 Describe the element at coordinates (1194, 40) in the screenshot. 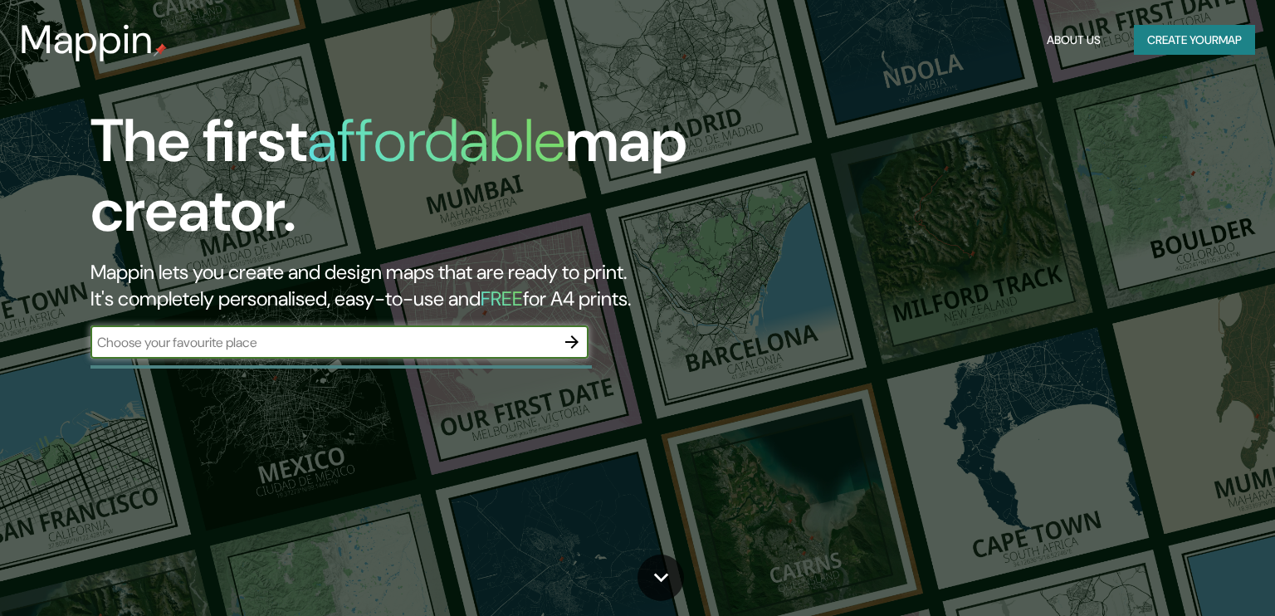

I see `button: Create yourmap` at that location.